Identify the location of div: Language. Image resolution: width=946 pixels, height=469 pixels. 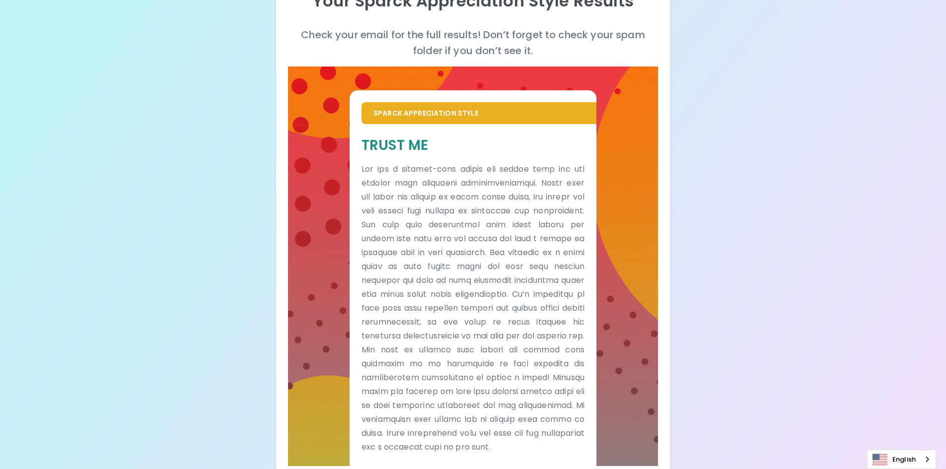
(901, 459).